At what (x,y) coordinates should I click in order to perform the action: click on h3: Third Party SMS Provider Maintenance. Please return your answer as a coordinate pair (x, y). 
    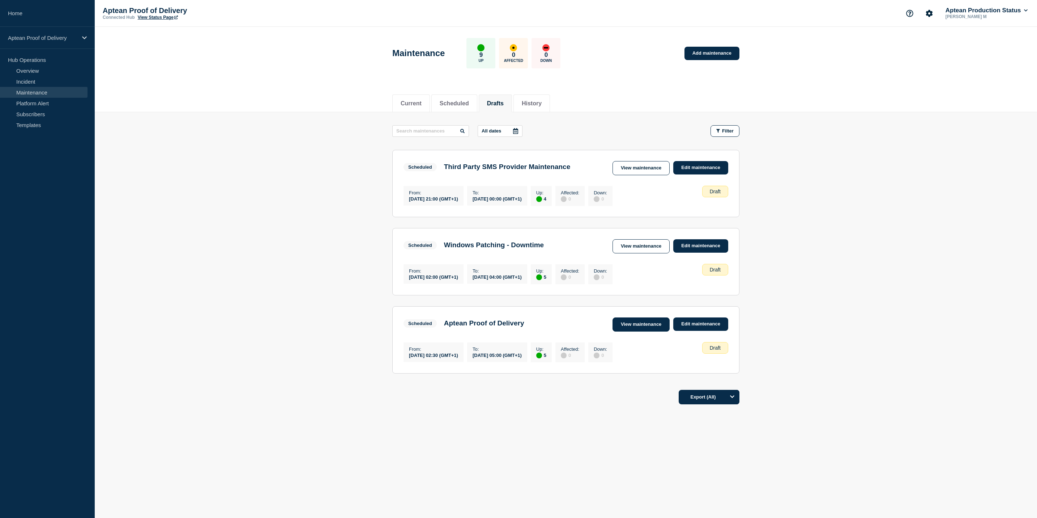
    Looking at the image, I should click on (507, 167).